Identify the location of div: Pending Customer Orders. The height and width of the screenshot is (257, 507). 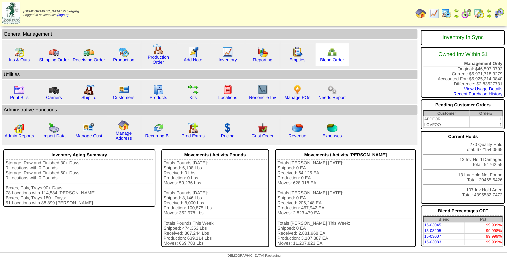
(463, 105).